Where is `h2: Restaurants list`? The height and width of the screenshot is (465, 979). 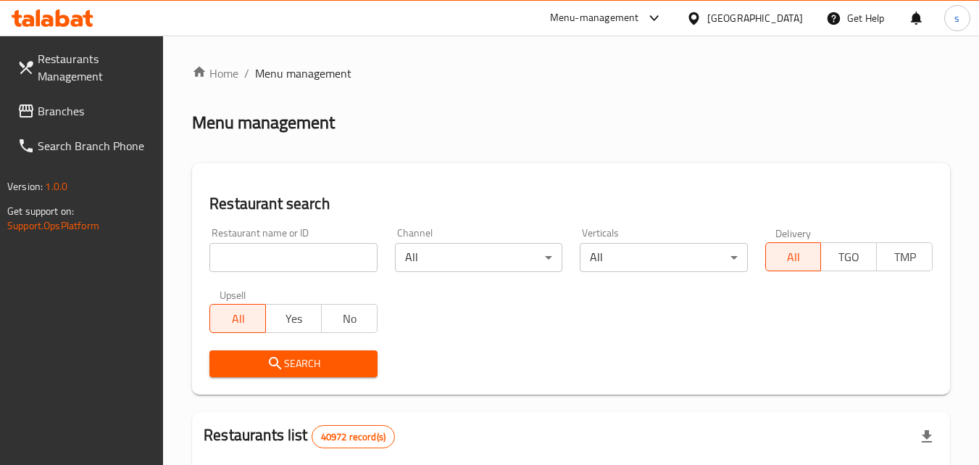 h2: Restaurants list is located at coordinates (299, 436).